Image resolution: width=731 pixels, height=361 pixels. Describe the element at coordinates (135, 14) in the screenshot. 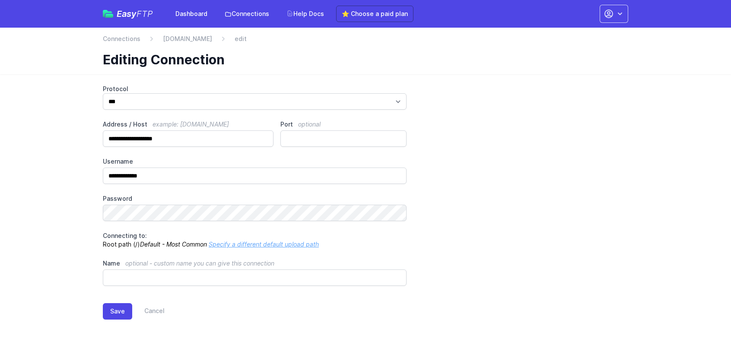

I see `span: Easy` at that location.